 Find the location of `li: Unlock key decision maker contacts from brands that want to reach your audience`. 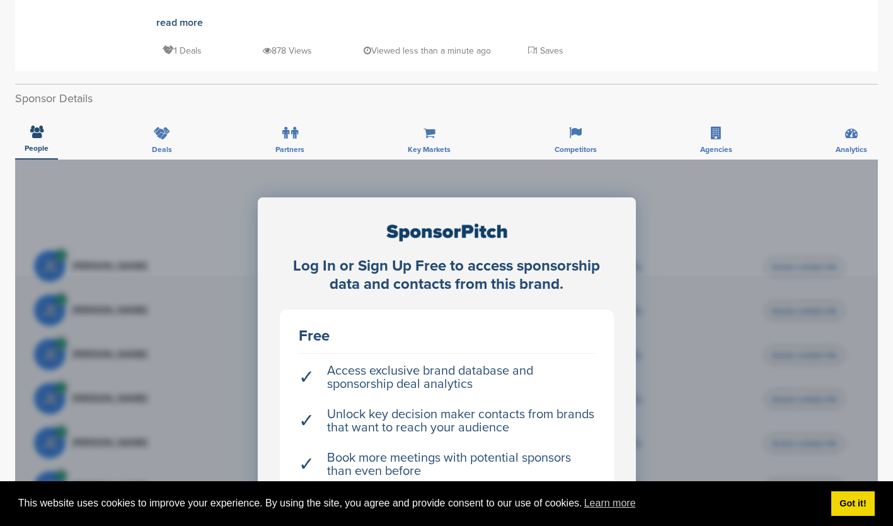

li: Unlock key decision maker contacts from brands that want to reach your audience is located at coordinates (447, 421).